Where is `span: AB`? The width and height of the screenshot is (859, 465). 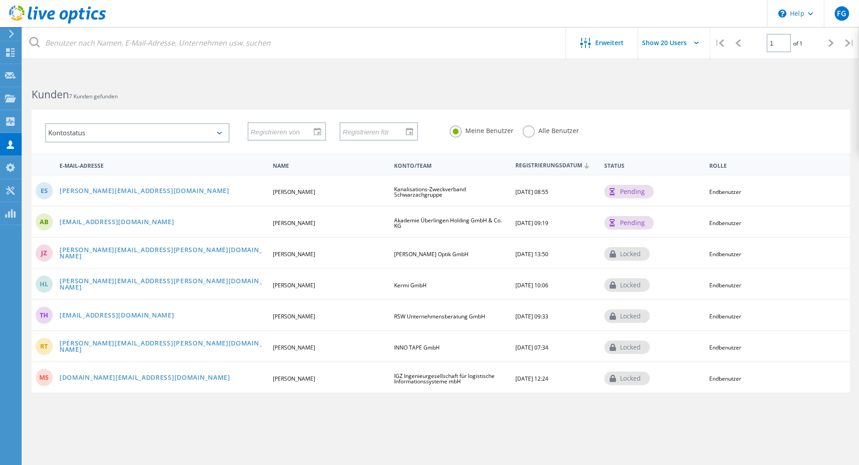 span: AB is located at coordinates (44, 222).